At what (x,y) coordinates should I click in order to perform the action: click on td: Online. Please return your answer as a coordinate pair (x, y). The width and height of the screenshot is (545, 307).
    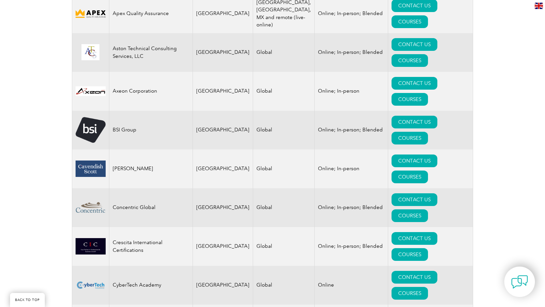
    Looking at the image, I should click on (351, 285).